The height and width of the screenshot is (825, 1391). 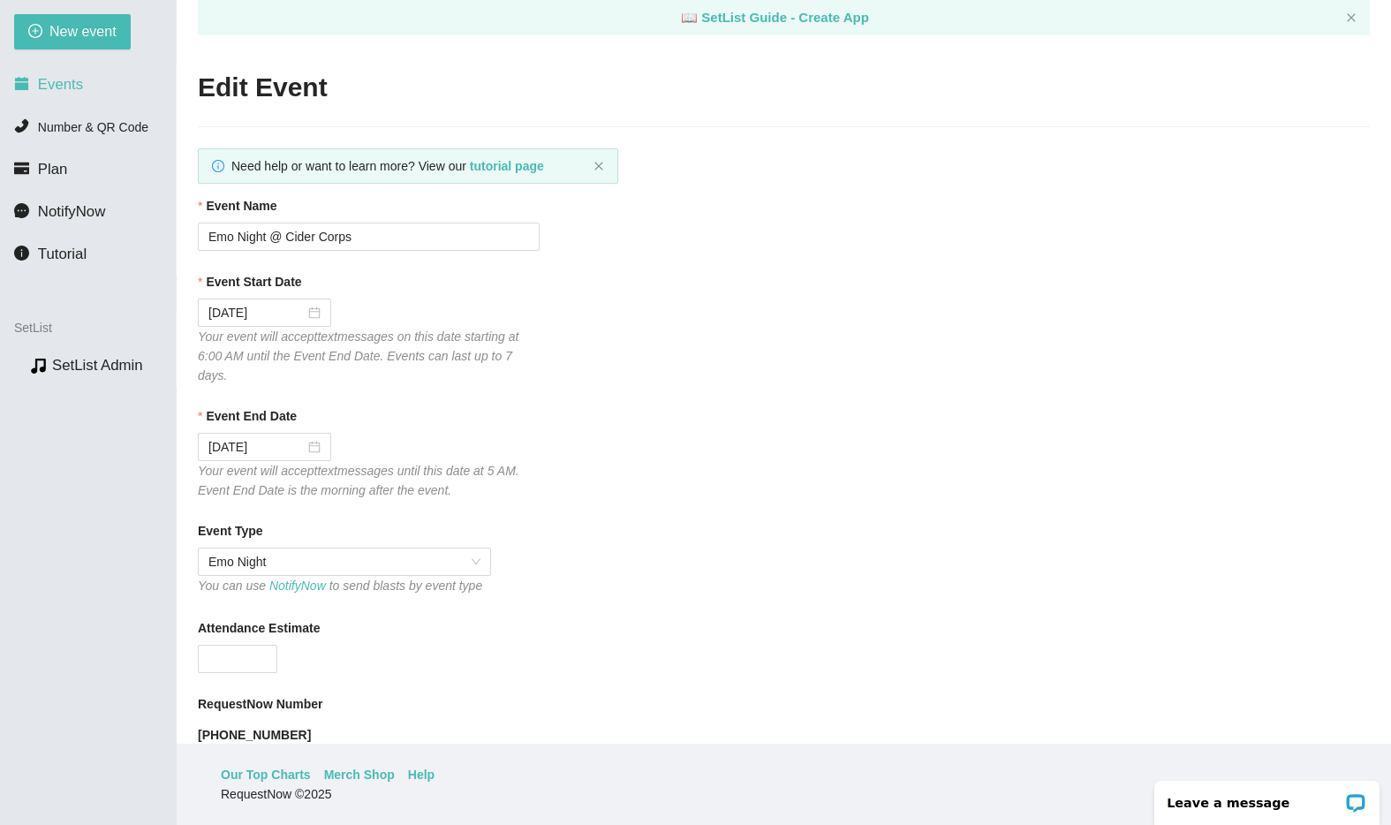 I want to click on span: Number & QR Code, so click(x=93, y=127).